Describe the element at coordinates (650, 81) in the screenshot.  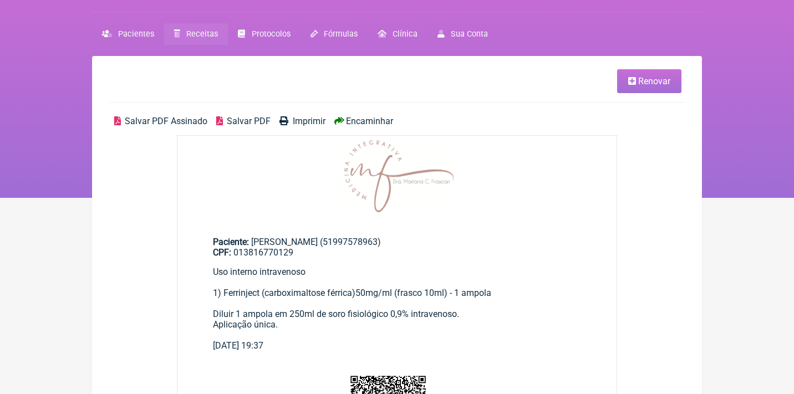
I see `a: Renovar` at that location.